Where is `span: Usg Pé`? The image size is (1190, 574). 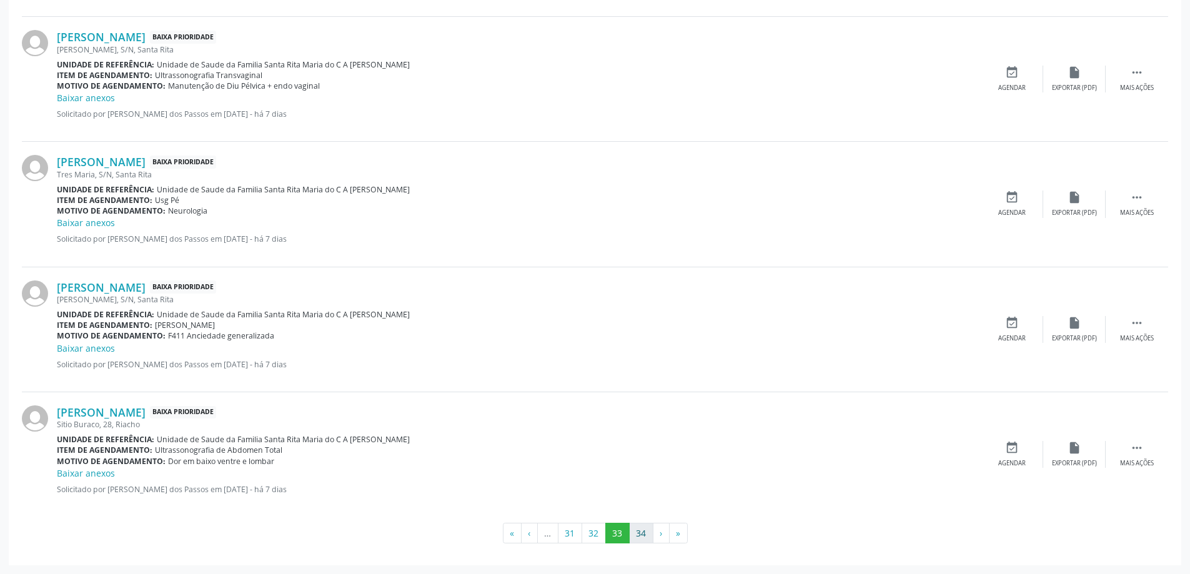 span: Usg Pé is located at coordinates (167, 200).